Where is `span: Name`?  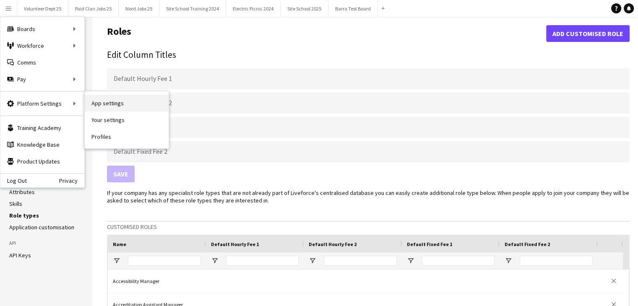
span: Name is located at coordinates (120, 244).